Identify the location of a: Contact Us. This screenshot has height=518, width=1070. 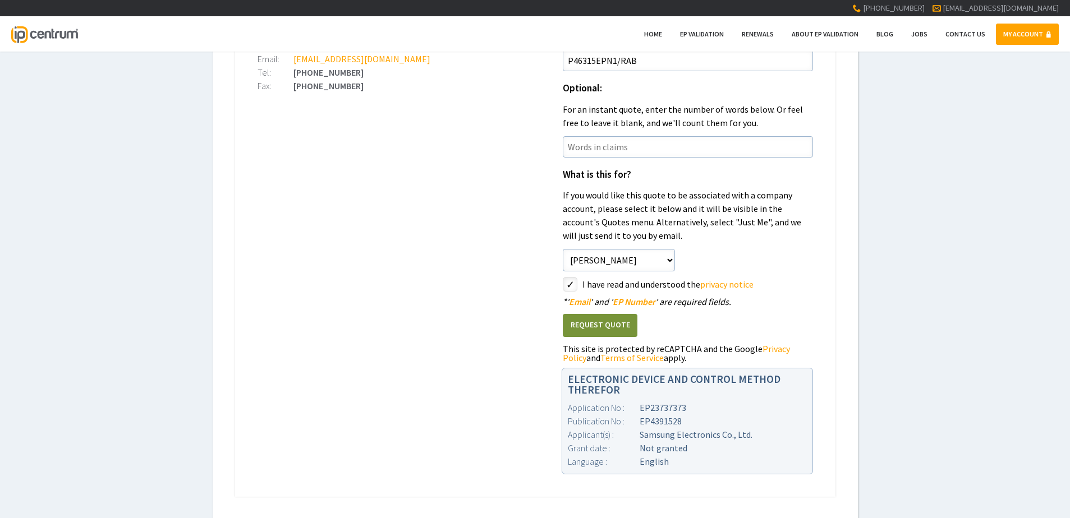
(965, 34).